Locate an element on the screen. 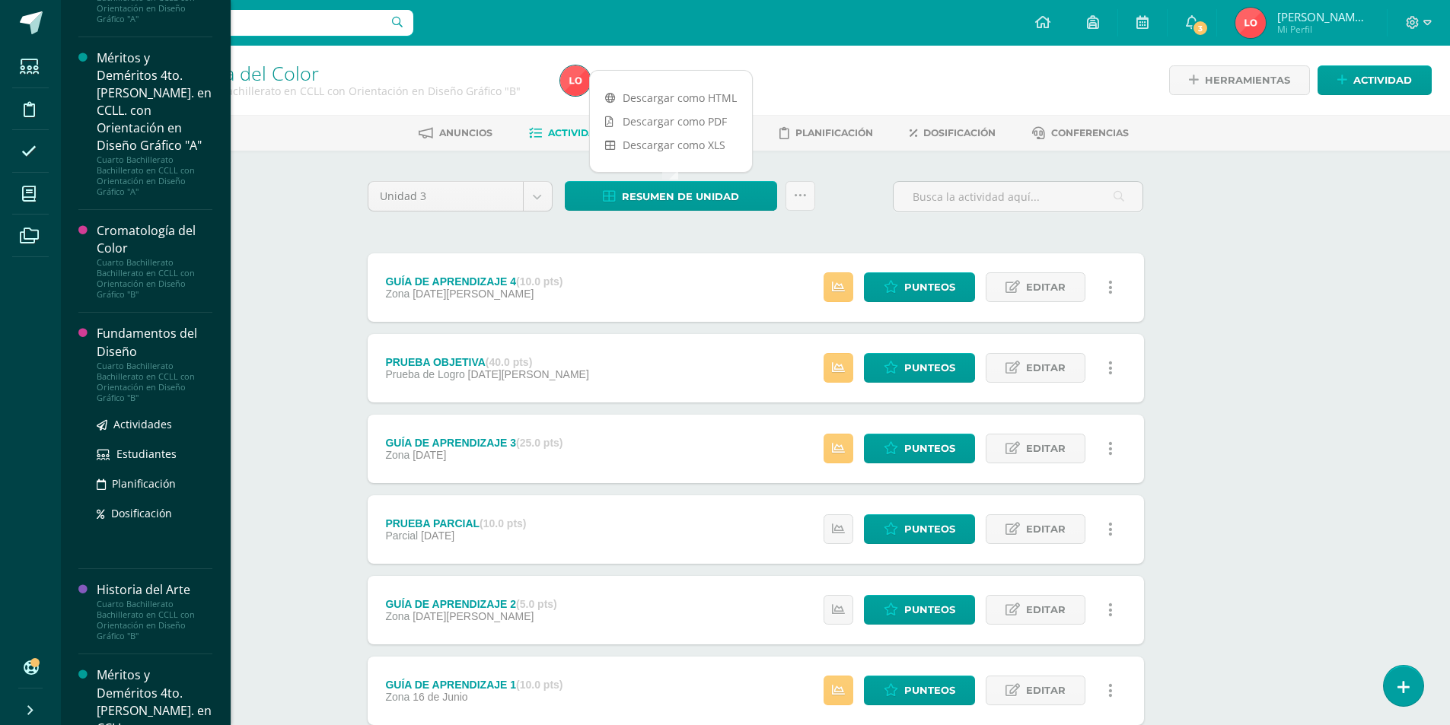  div: Cuarto Bachillerato Bachillerato en CCLL con Orientación en Diseño Gráfico "A" is located at coordinates (155, 176).